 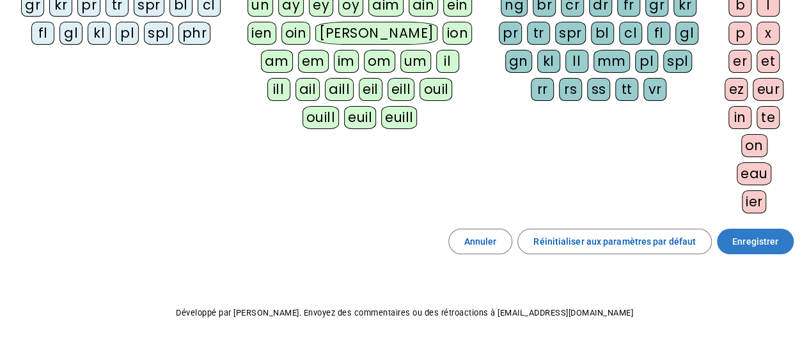 I want to click on div: gn, so click(x=519, y=61).